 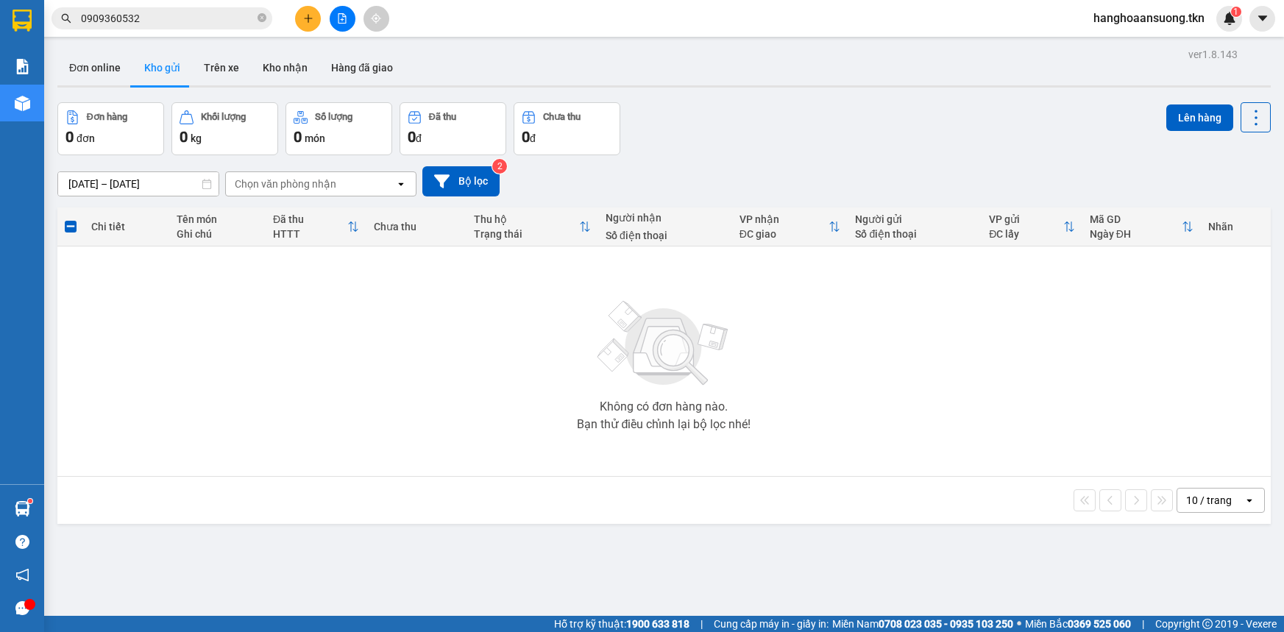 I want to click on button: caret-down, so click(x=1261, y=18).